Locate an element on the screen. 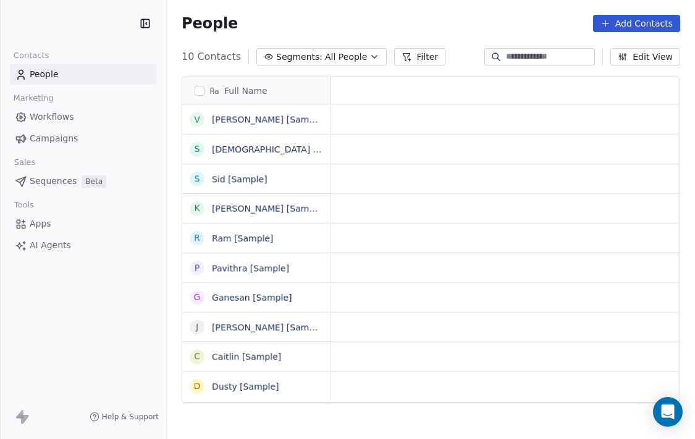 This screenshot has height=439, width=695. span: Help & Support is located at coordinates (130, 417).